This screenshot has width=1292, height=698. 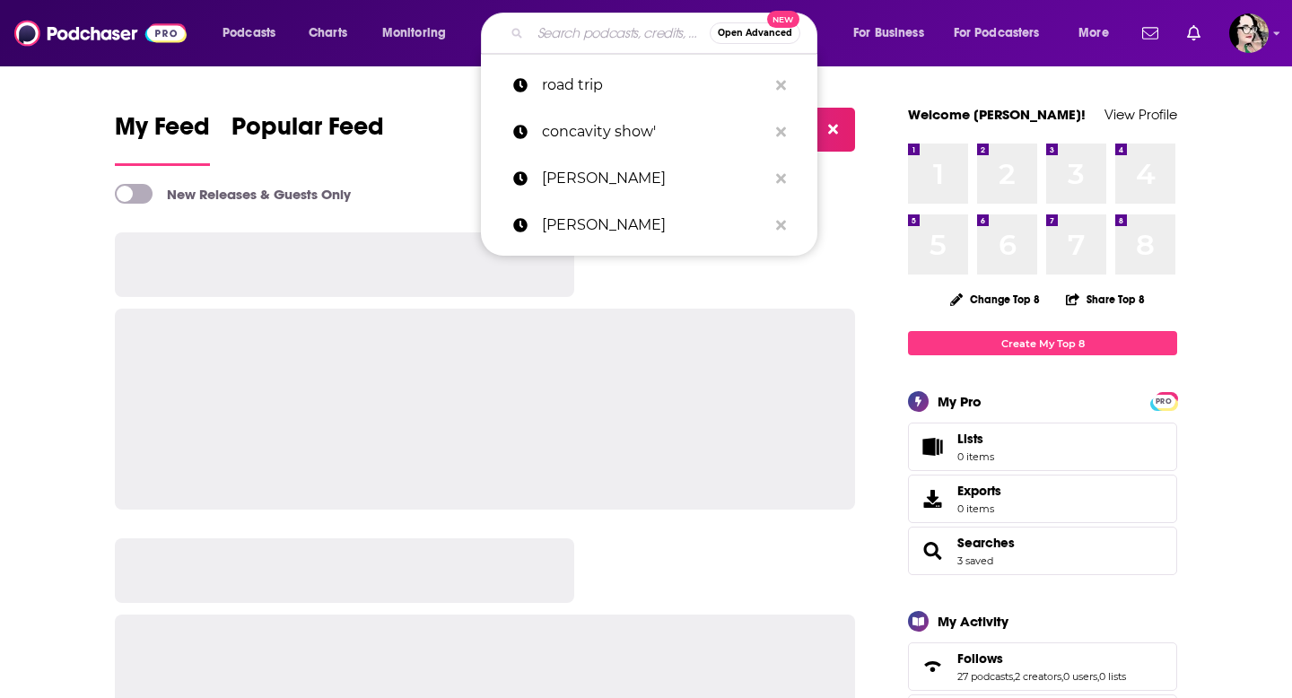 What do you see at coordinates (976, 561) in the screenshot?
I see `a: 3 saved` at bounding box center [976, 561].